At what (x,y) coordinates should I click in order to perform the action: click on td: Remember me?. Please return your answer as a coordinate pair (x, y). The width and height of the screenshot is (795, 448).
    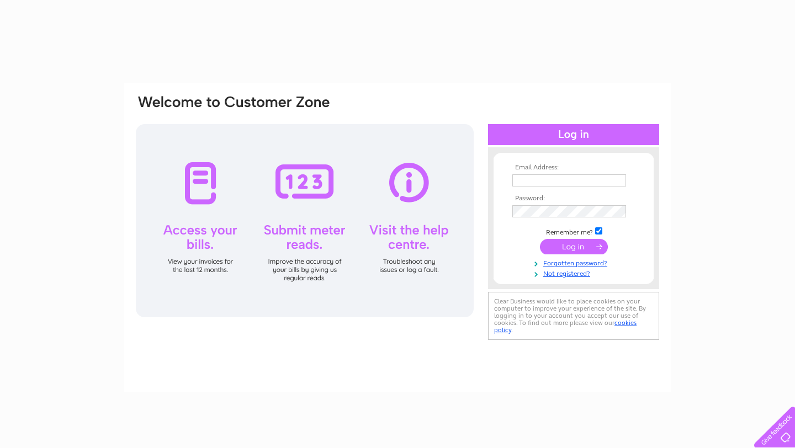
    Looking at the image, I should click on (574, 231).